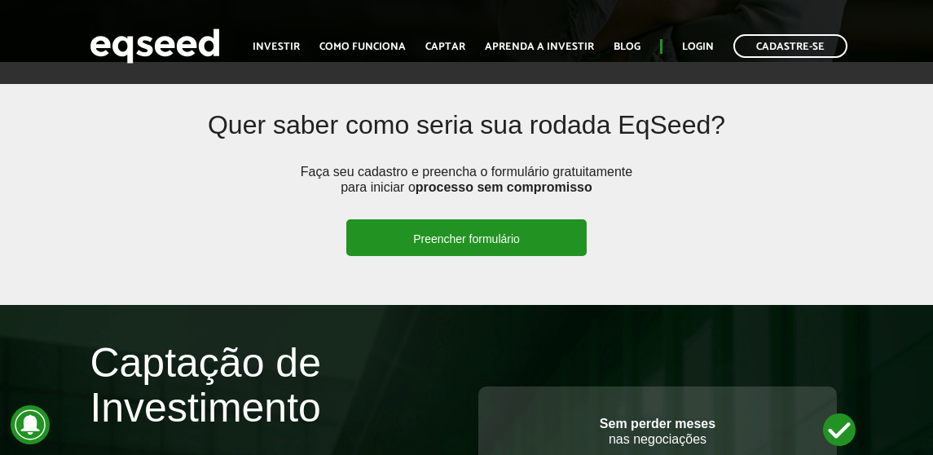 Image resolution: width=933 pixels, height=455 pixels. What do you see at coordinates (657, 431) in the screenshot?
I see `p: nas negociações` at bounding box center [657, 431].